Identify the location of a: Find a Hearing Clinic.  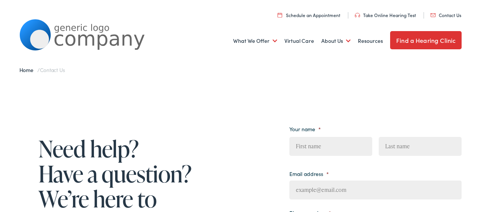
(426, 40).